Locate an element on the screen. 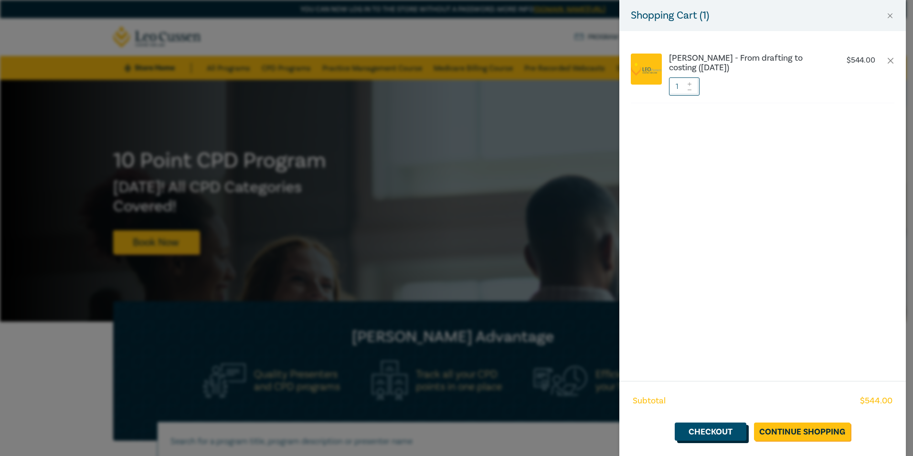 This screenshot has height=456, width=913. a: Checkout is located at coordinates (711, 431).